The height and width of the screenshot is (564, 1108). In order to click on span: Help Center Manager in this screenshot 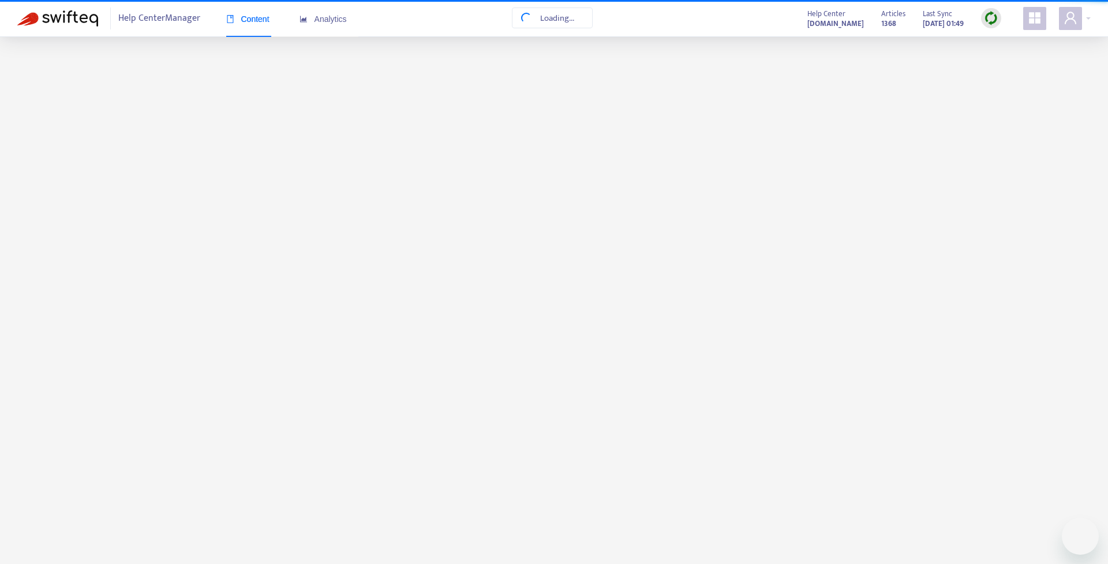, I will do `click(159, 18)`.